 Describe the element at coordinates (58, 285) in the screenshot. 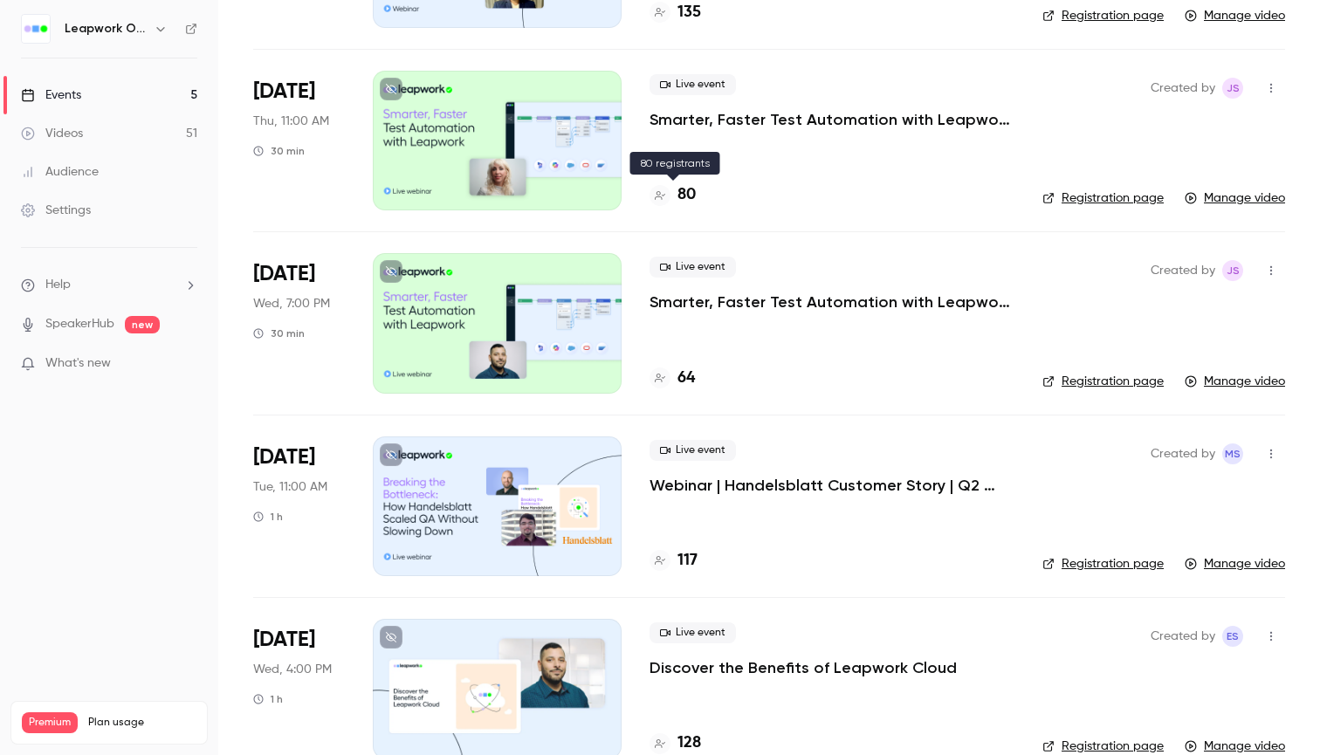

I see `span: Help` at that location.